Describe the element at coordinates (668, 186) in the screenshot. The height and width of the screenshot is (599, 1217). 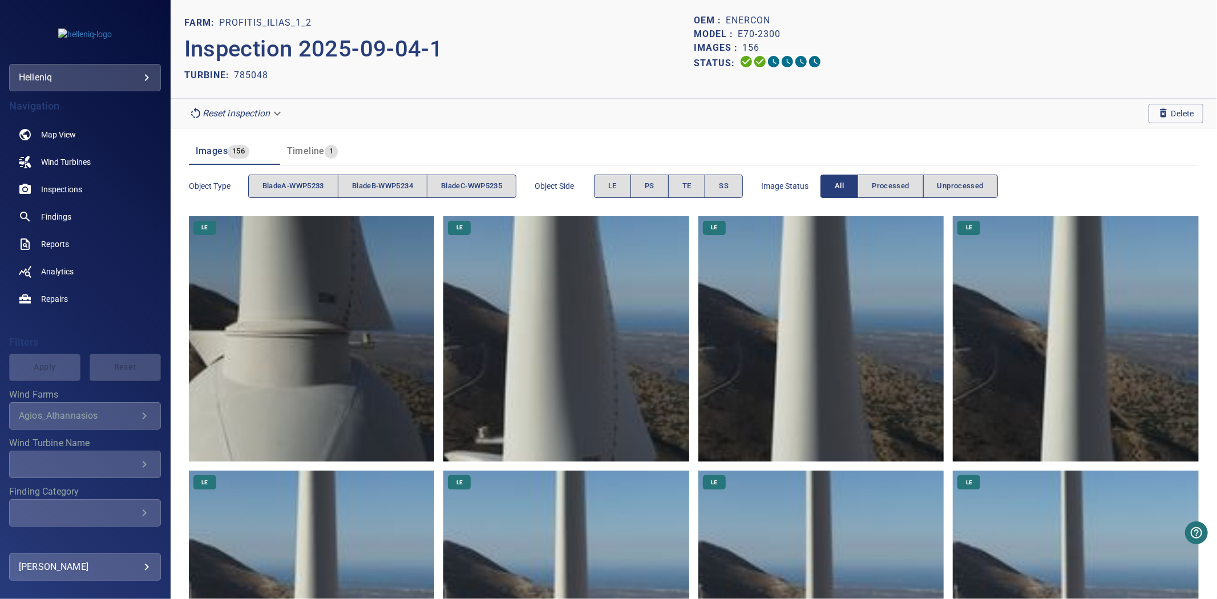
I see `div: objectSide` at that location.